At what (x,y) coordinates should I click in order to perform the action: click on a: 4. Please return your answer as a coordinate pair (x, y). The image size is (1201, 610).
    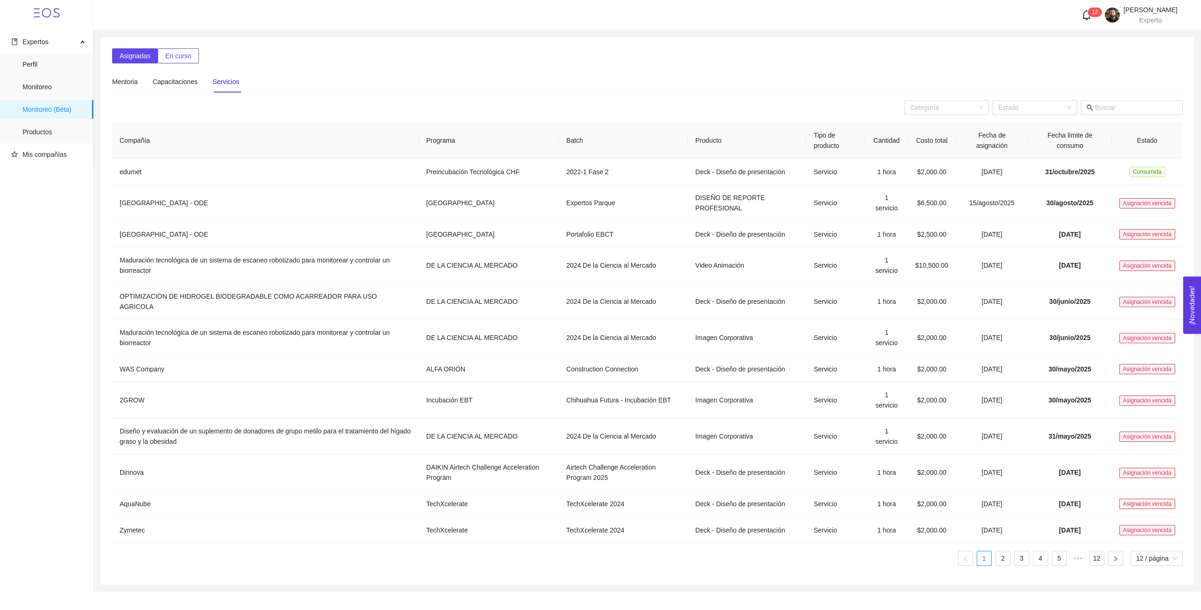
    Looking at the image, I should click on (1041, 558).